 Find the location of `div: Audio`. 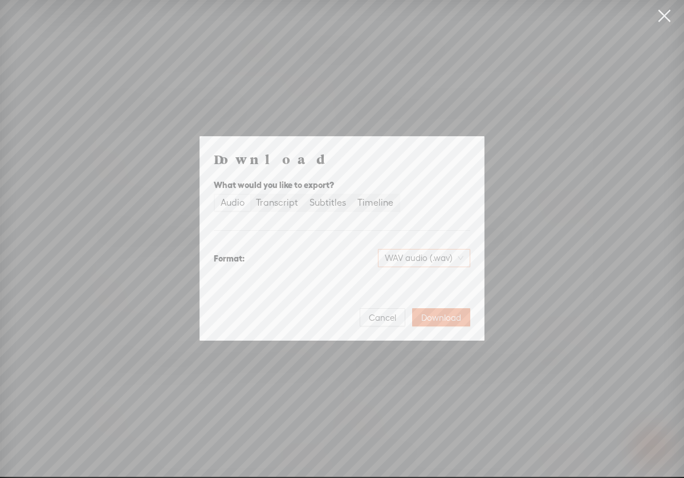

div: Audio is located at coordinates (232, 203).